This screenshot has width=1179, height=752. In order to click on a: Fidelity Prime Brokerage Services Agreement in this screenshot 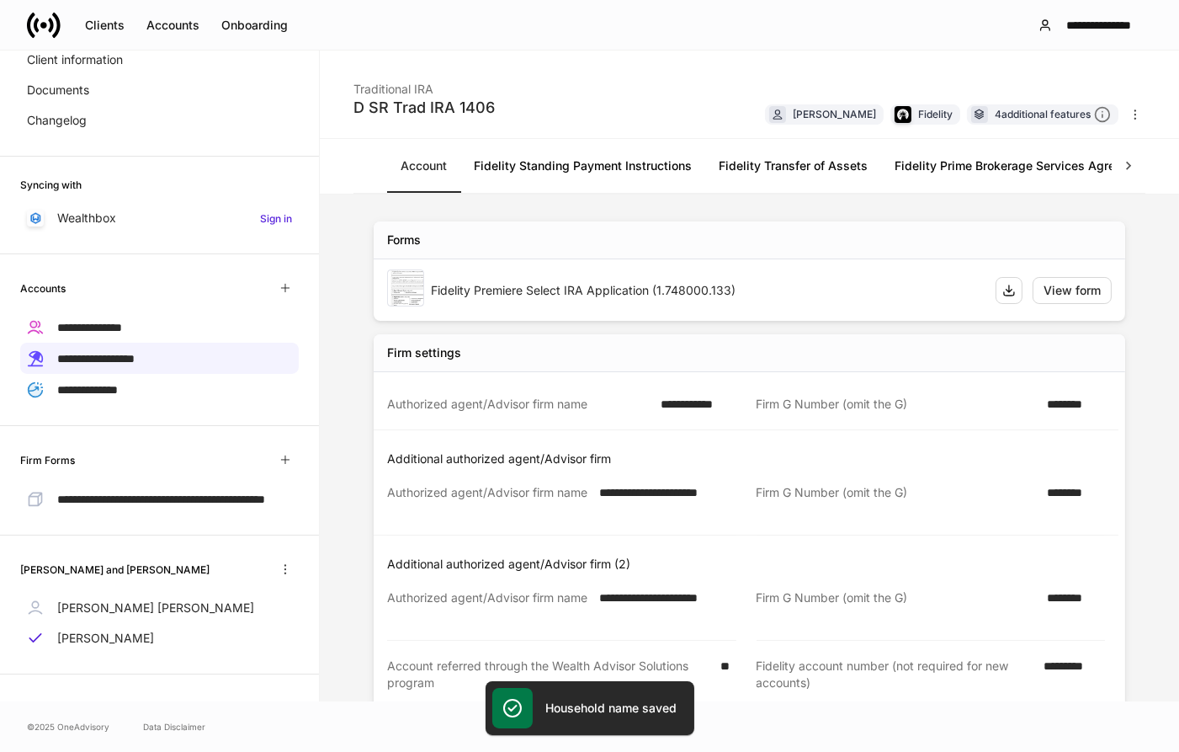, I will do `click(1022, 166)`.